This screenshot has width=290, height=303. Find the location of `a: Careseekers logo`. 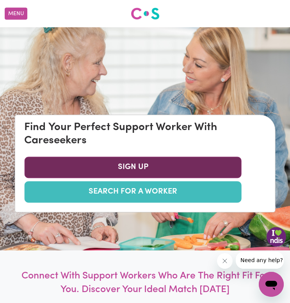

a: Careseekers logo is located at coordinates (145, 14).